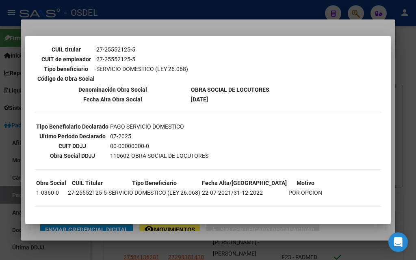  What do you see at coordinates (154, 183) in the screenshot?
I see `th: Tipo Beneficiario` at bounding box center [154, 183].